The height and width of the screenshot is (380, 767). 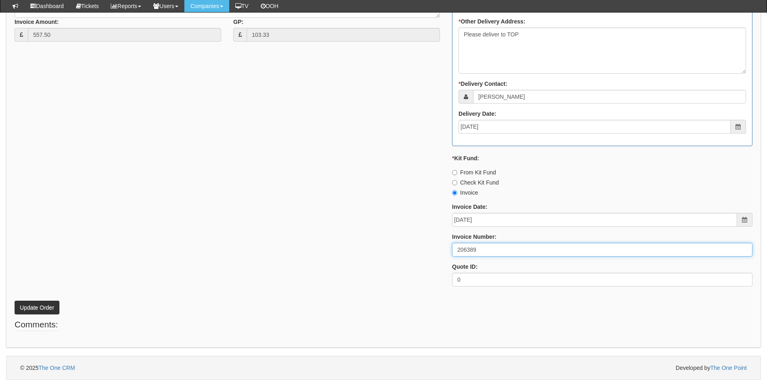 I want to click on label: Invoice, so click(x=465, y=193).